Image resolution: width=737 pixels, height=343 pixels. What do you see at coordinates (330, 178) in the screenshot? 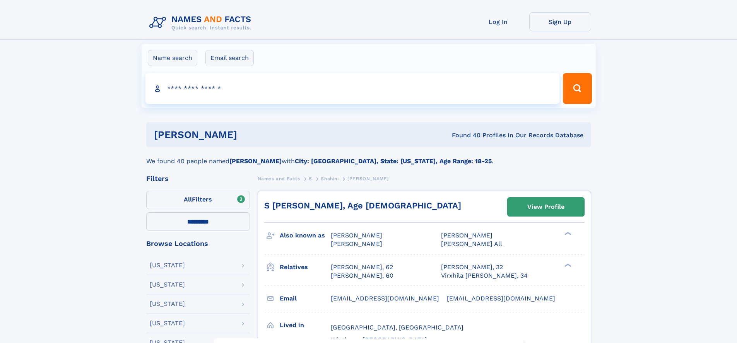
I see `a: Shahini` at bounding box center [330, 178].